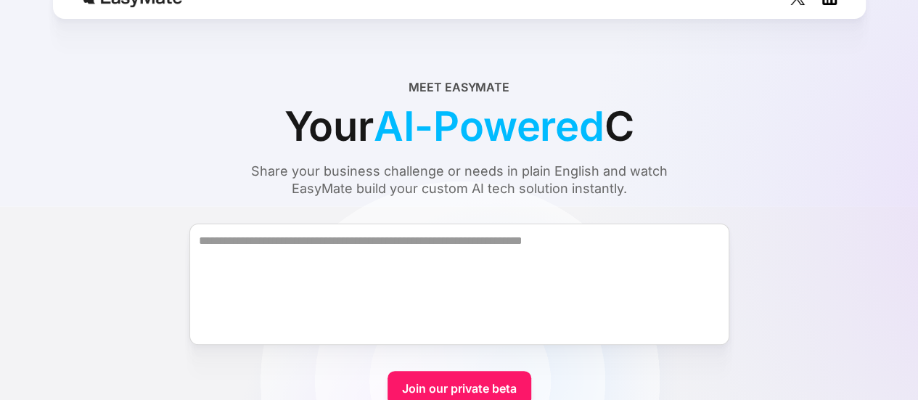  Describe the element at coordinates (619, 126) in the screenshot. I see `span: C` at that location.